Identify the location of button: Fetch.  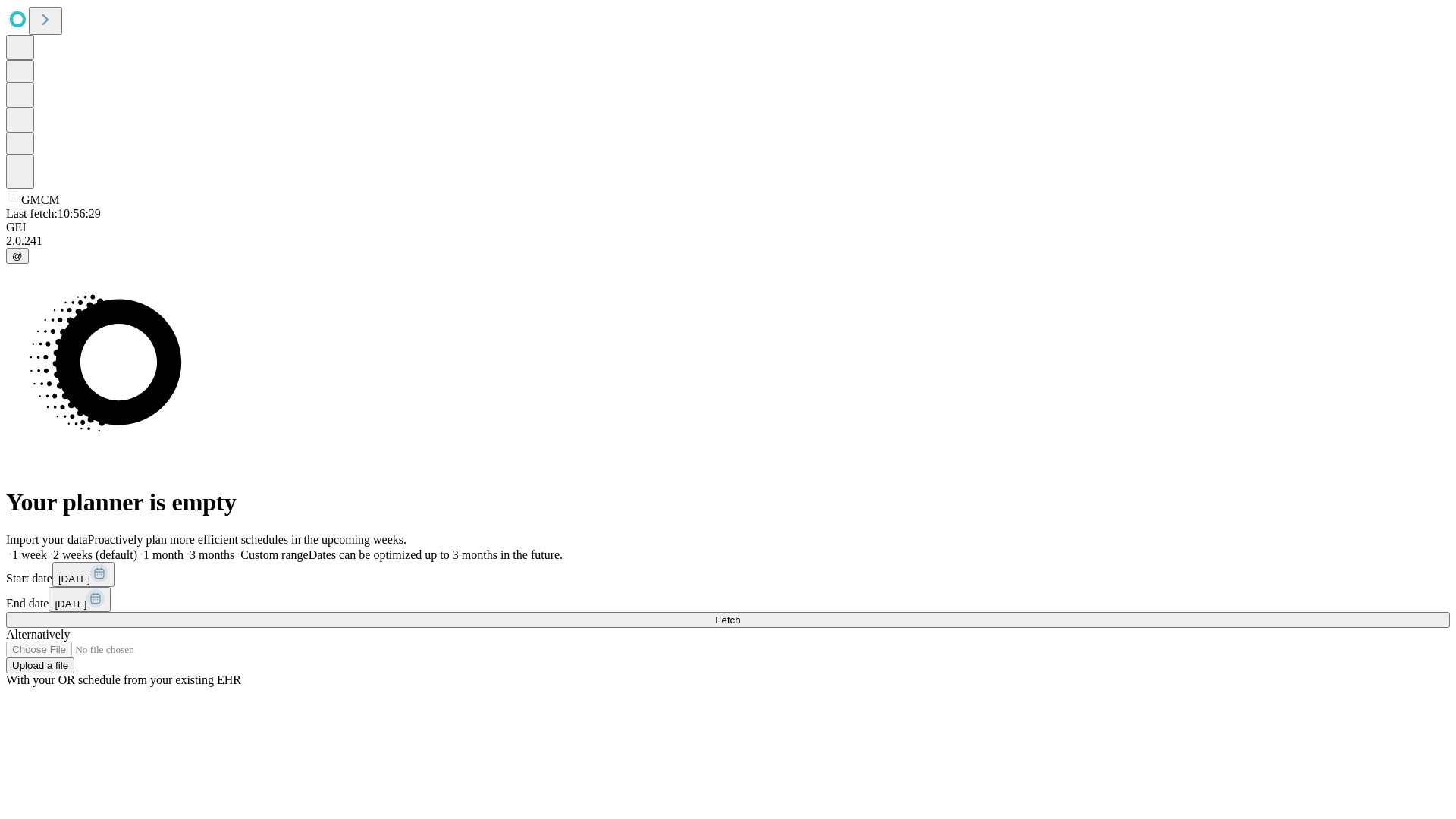
(728, 620).